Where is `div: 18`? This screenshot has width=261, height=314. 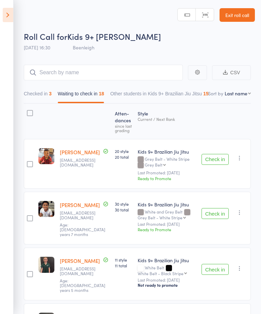 div: 18 is located at coordinates (102, 94).